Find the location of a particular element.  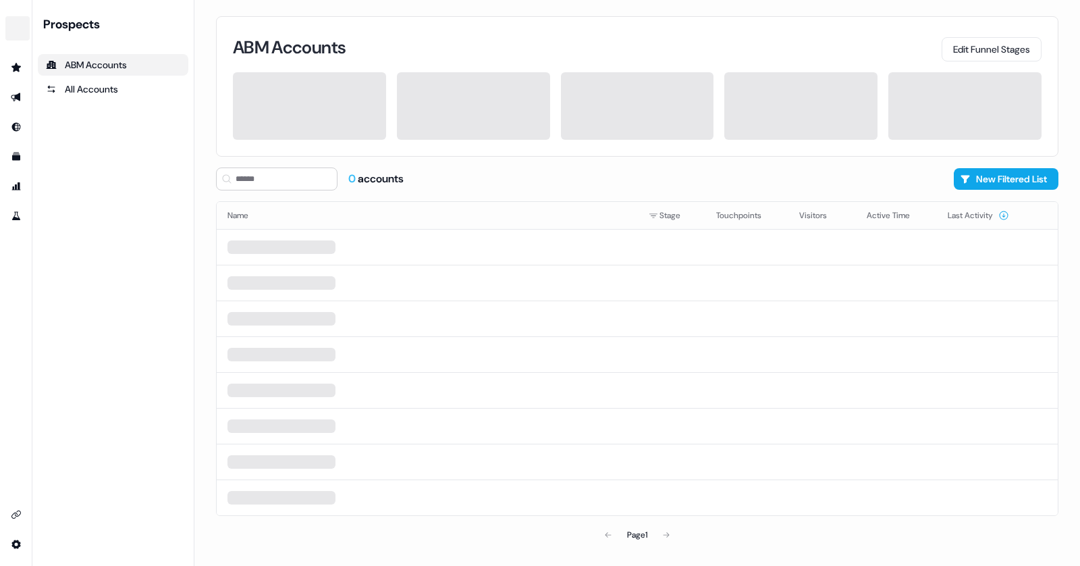

div: ABM Accounts is located at coordinates (113, 65).